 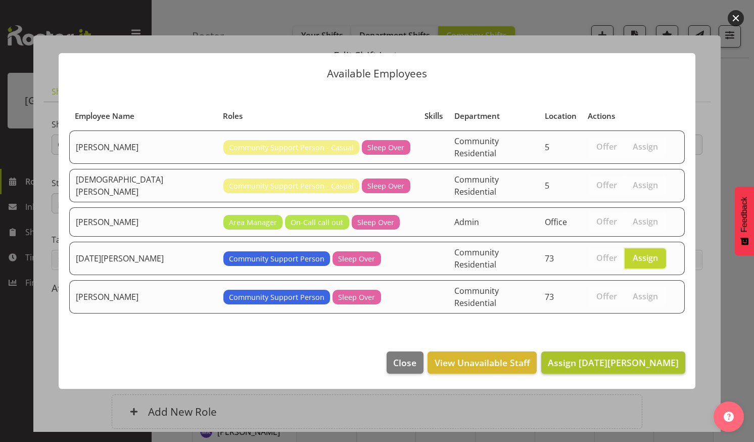 I want to click on span: Admin, so click(x=466, y=222).